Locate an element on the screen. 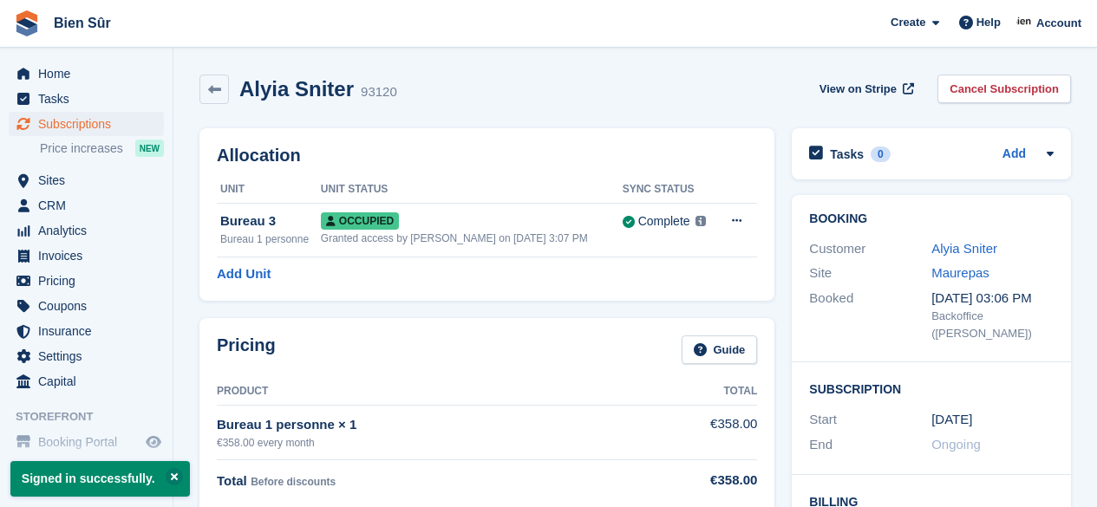 The image size is (1097, 507). div: Booked is located at coordinates (870, 316).